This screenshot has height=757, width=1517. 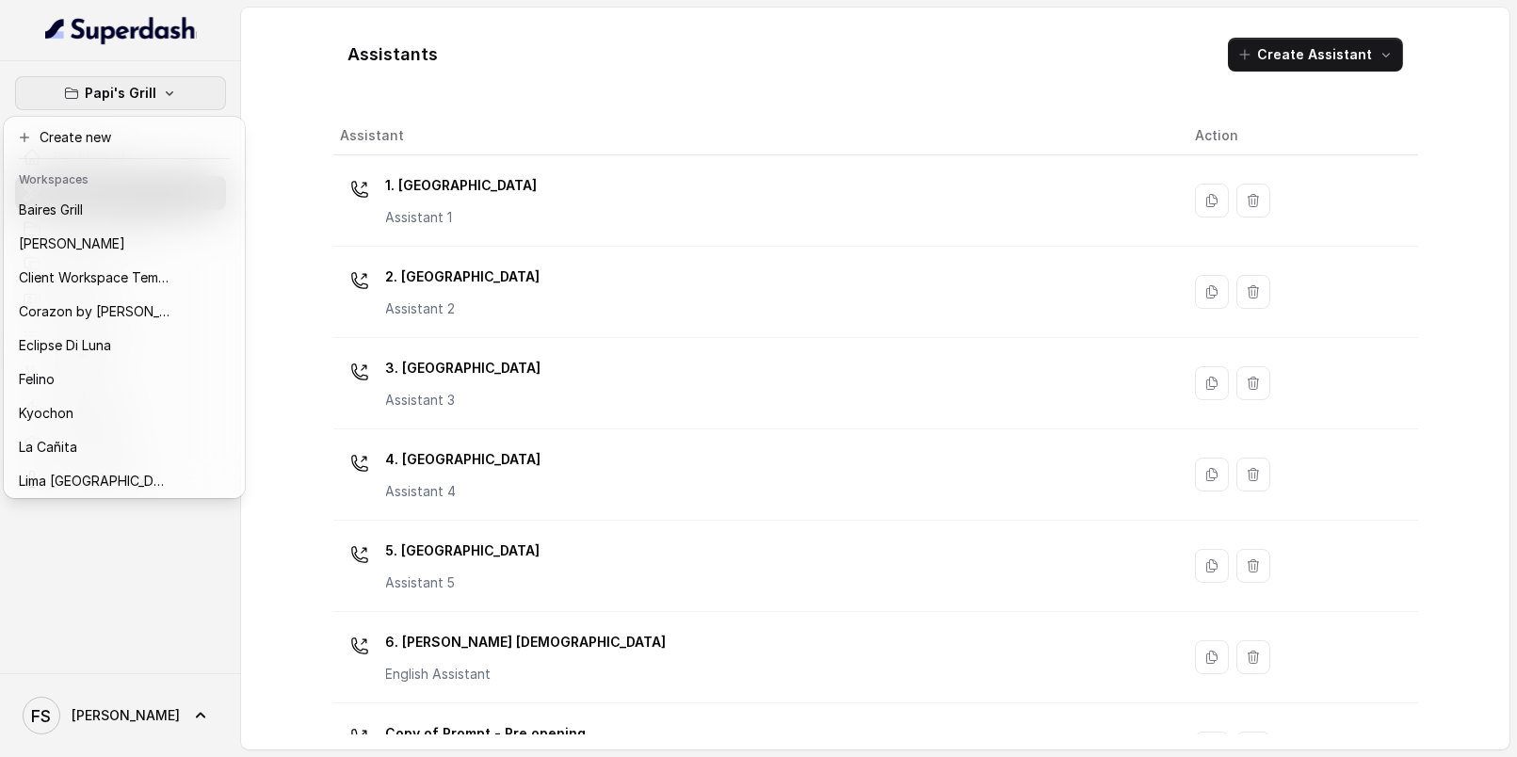 What do you see at coordinates (121, 93) in the screenshot?
I see `button: Papi's Grill` at bounding box center [121, 93].